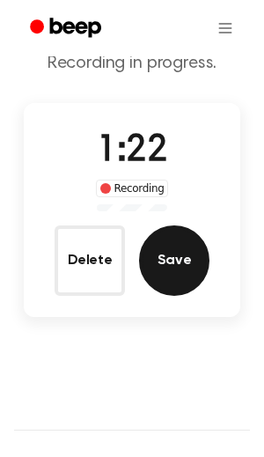  I want to click on p: Recording in progress., so click(132, 63).